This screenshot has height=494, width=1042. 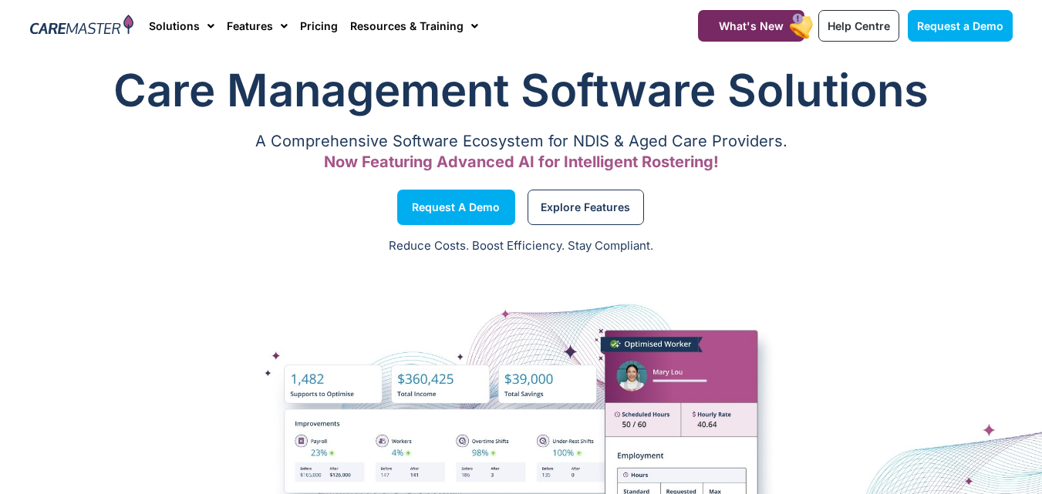 What do you see at coordinates (858, 25) in the screenshot?
I see `a: Help Centre` at bounding box center [858, 25].